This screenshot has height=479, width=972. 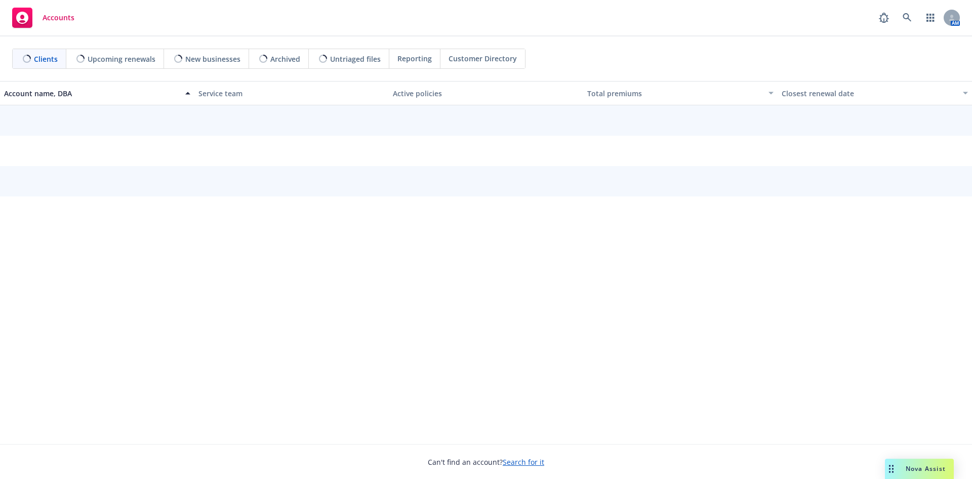 I want to click on span: Accounts, so click(x=58, y=18).